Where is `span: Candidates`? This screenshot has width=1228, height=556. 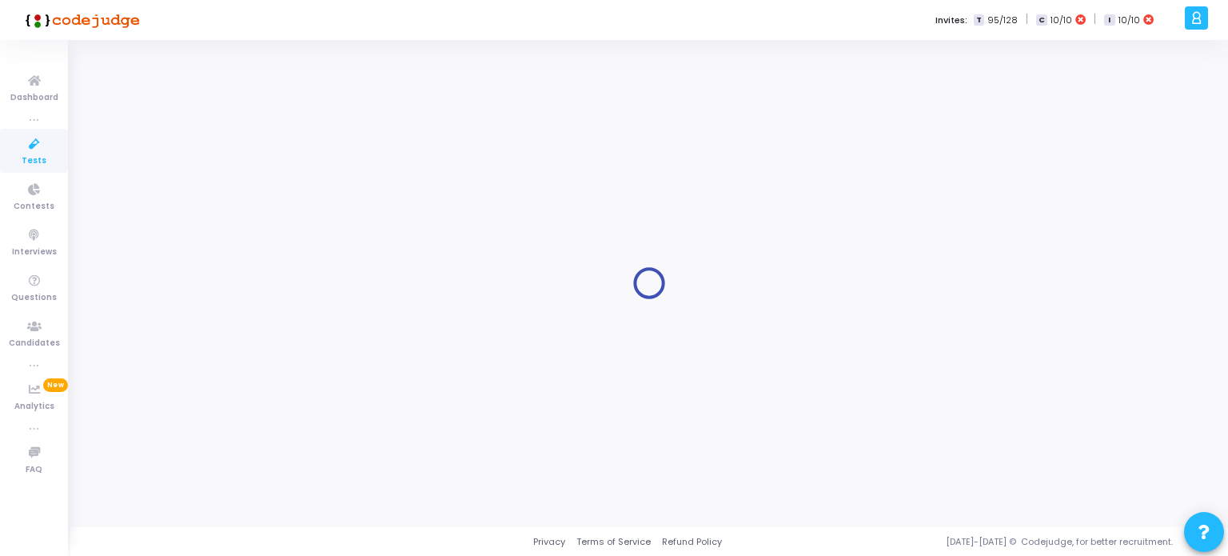
span: Candidates is located at coordinates (34, 343).